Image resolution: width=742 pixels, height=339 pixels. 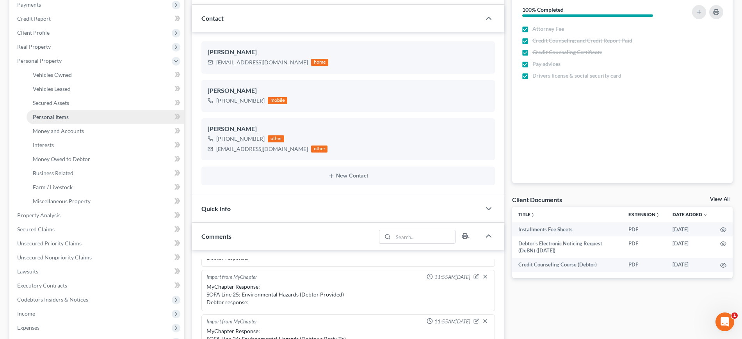 What do you see at coordinates (543, 9) in the screenshot?
I see `strong: 100% Completed` at bounding box center [543, 9].